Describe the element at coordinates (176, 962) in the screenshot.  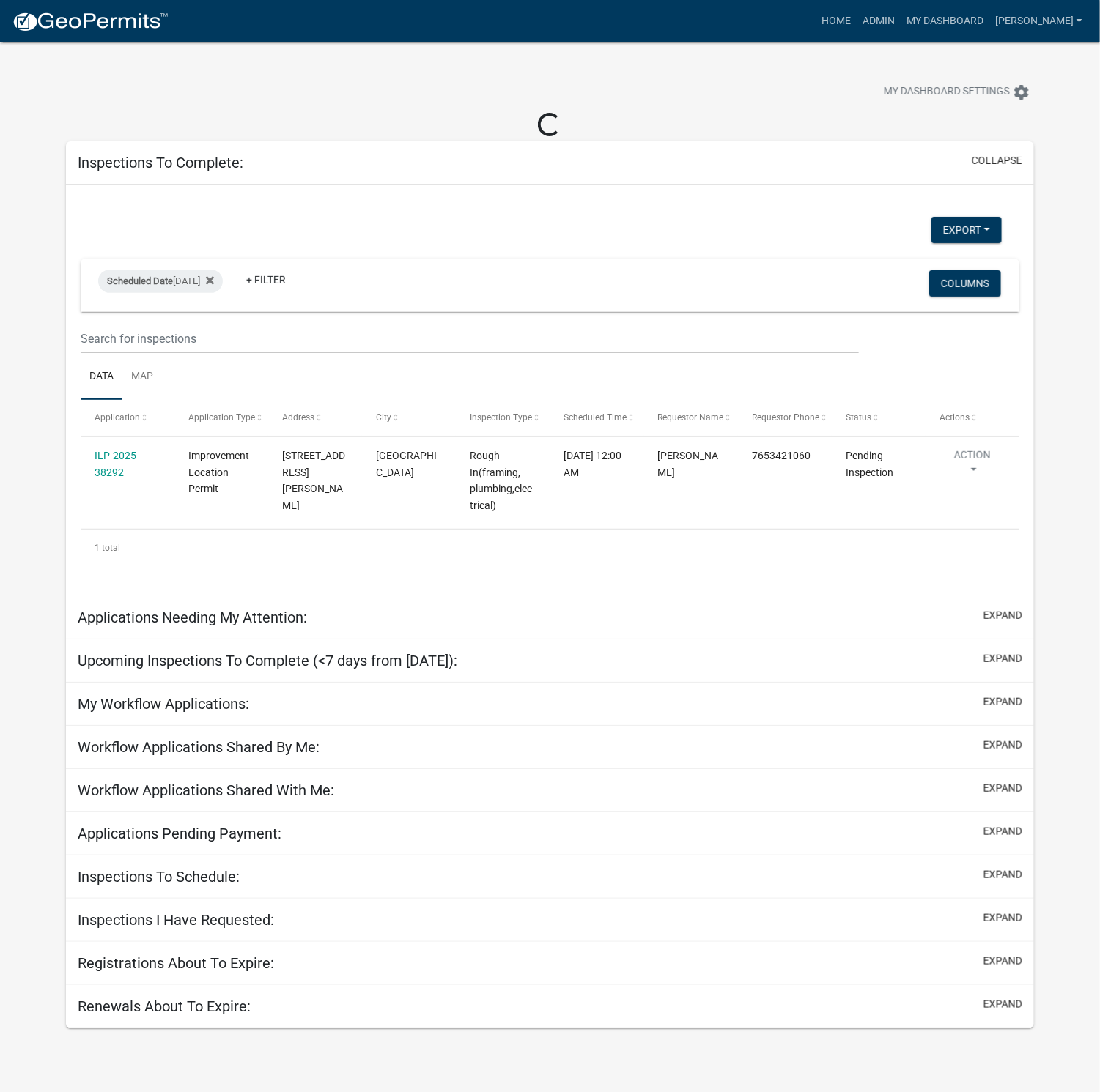
I see `h5: Registrations About To Expire:` at that location.